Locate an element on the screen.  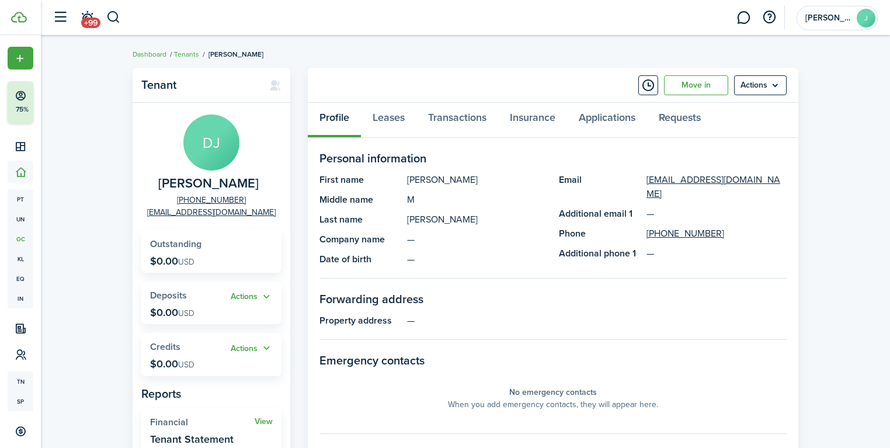
menu-btn: Actions is located at coordinates (760, 85).